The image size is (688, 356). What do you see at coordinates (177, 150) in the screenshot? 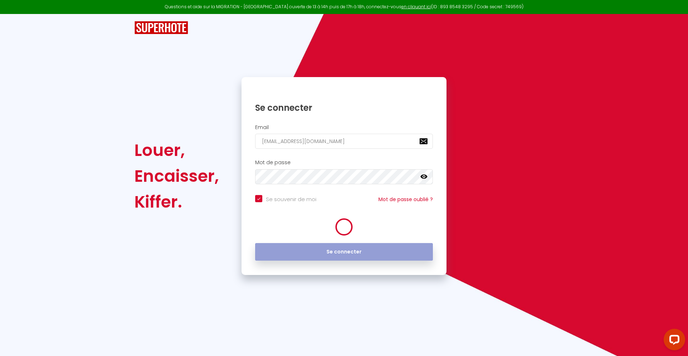
I see `div: Louer,` at bounding box center [177, 150].